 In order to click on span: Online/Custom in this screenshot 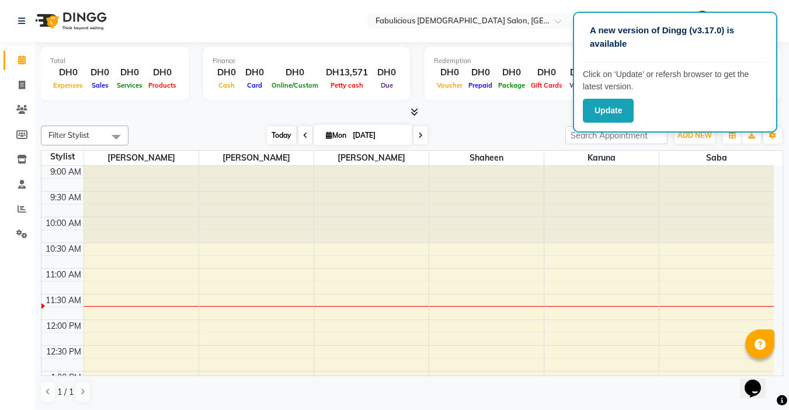, I will do `click(295, 85)`.